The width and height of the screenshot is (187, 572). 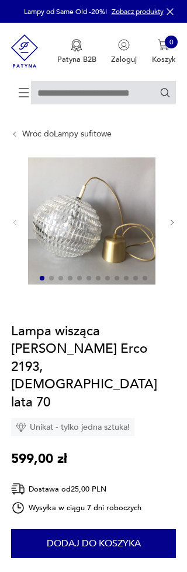 What do you see at coordinates (18, 489) in the screenshot?
I see `img: Ikona dostawy` at bounding box center [18, 489].